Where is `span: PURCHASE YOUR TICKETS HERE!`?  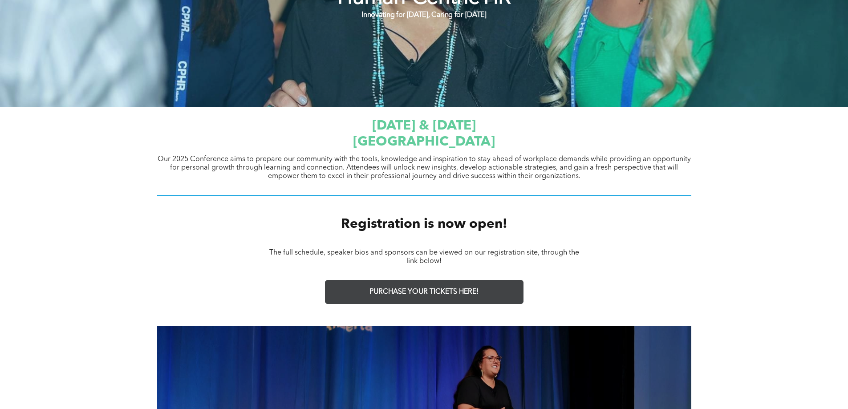 span: PURCHASE YOUR TICKETS HERE! is located at coordinates (424, 292).